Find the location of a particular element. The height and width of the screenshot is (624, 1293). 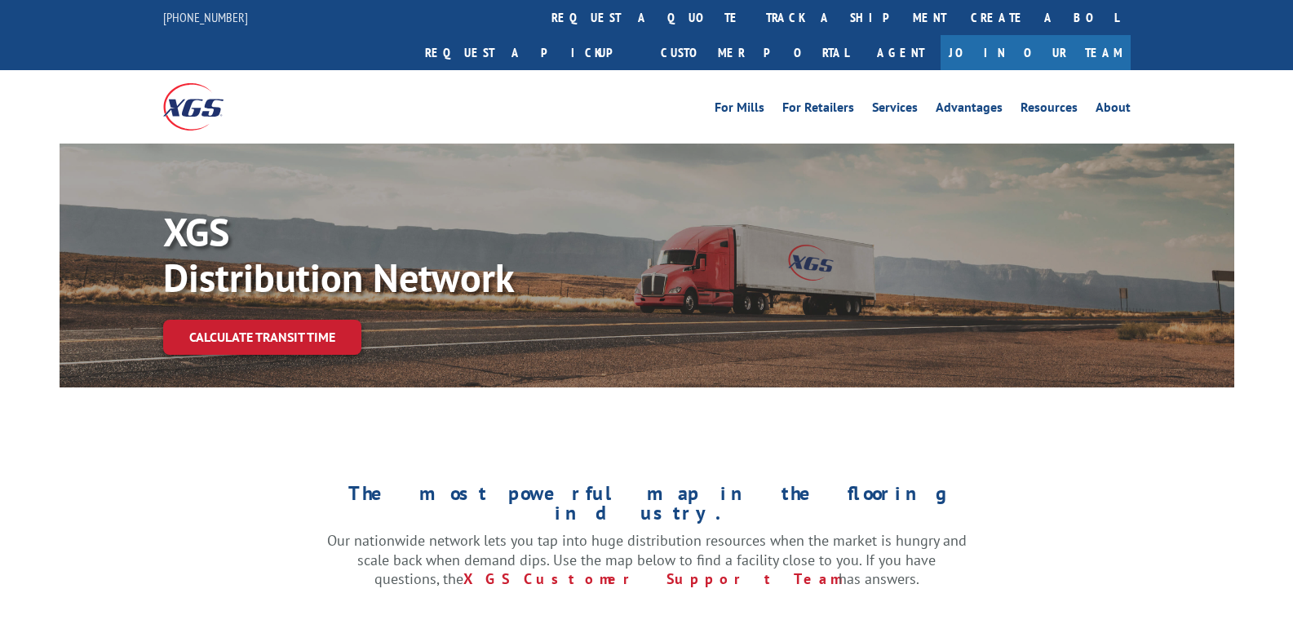

a: Calculate transit time is located at coordinates (262, 337).